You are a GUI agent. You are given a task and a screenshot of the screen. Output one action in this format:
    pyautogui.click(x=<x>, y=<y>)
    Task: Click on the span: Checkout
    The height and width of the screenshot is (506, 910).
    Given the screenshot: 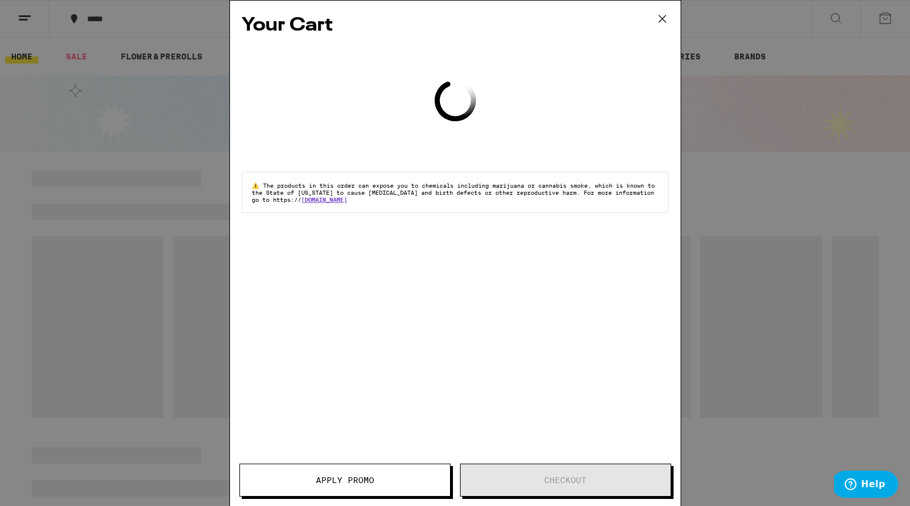 What is the action you would take?
    pyautogui.click(x=565, y=480)
    